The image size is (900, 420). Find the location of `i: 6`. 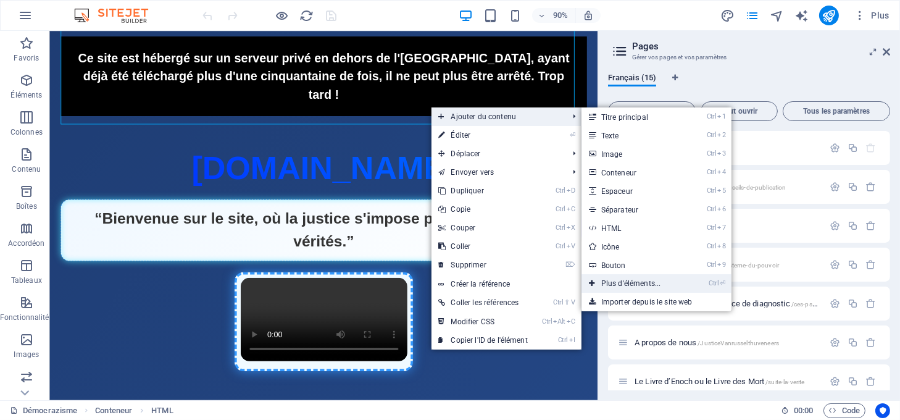

i: 6 is located at coordinates (721, 209).